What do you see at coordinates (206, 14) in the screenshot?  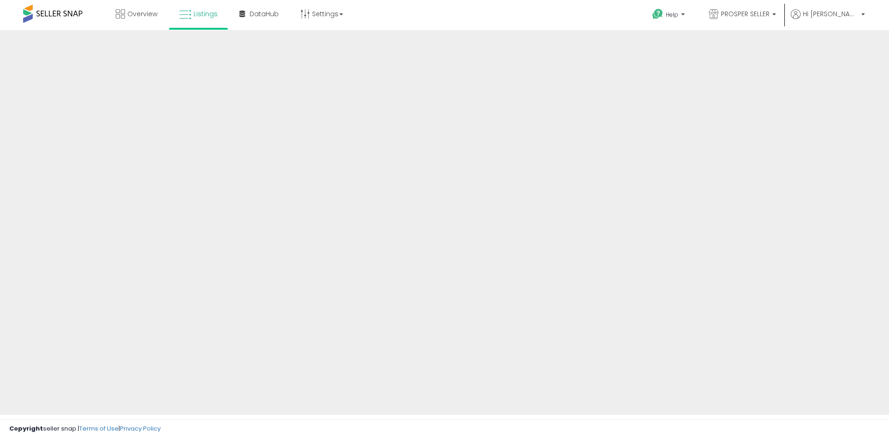 I see `span: Listings` at bounding box center [206, 14].